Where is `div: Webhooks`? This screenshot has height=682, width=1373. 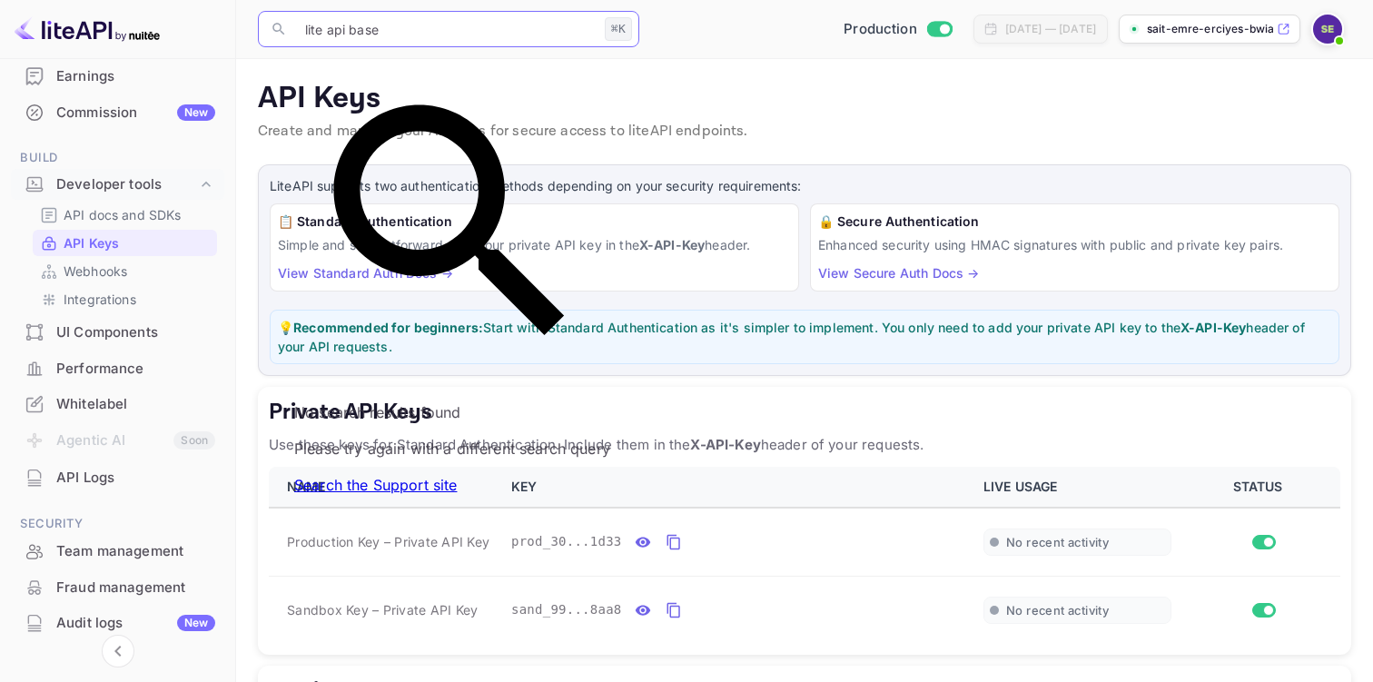
div: Webhooks is located at coordinates (124, 271).